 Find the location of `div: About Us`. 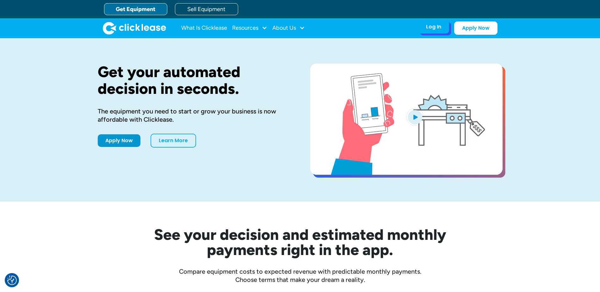

div: About Us is located at coordinates (288, 28).